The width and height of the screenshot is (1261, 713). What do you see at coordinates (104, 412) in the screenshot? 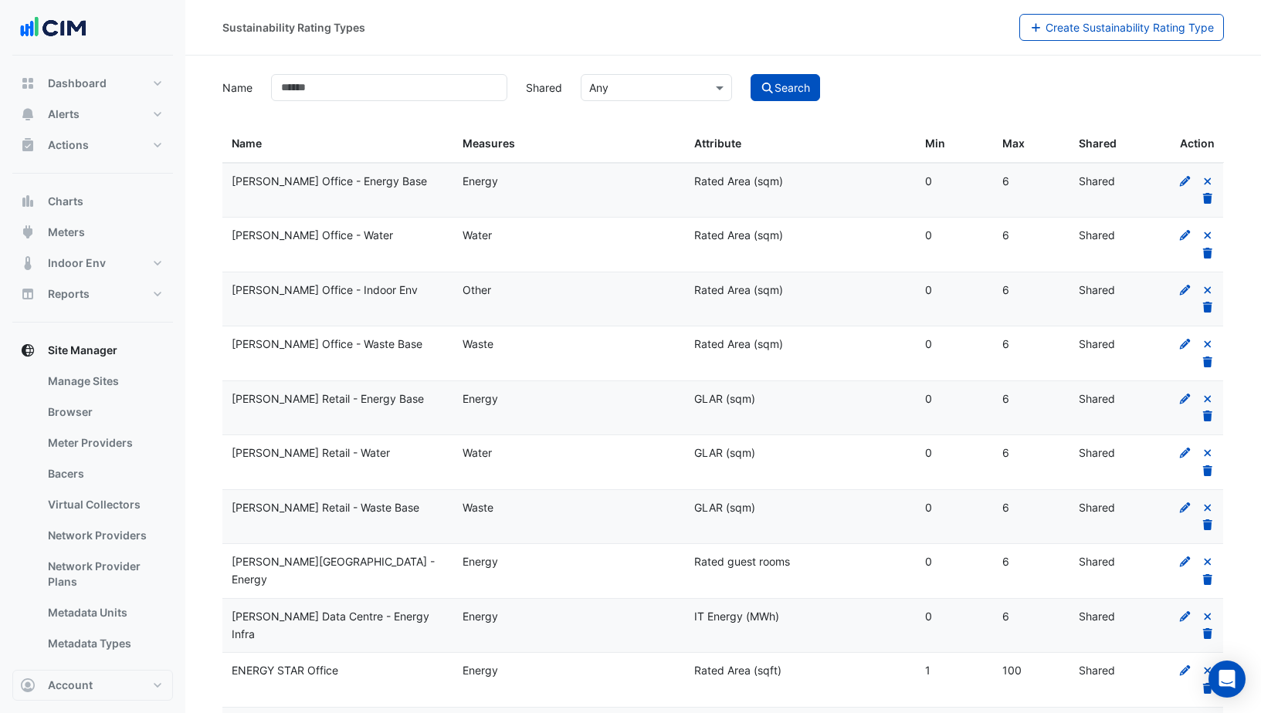
I see `a: Browser` at bounding box center [104, 412].